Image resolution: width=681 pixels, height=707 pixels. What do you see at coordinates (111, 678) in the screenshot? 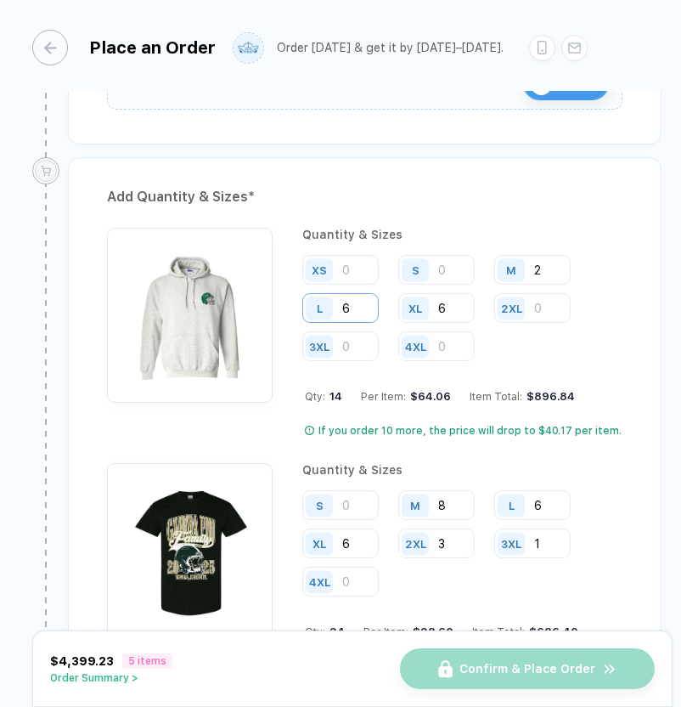
I see `button: Order Summary >` at bounding box center [111, 678].